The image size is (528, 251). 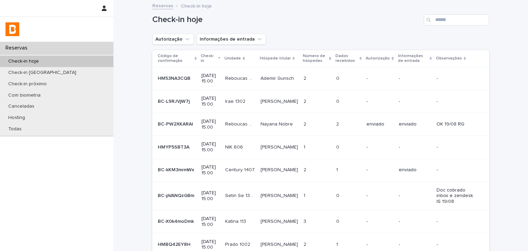 I want to click on p: Número de hóspedes, so click(x=315, y=58).